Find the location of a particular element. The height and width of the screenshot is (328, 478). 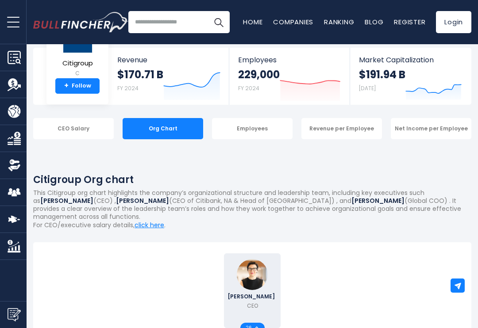

strong: $170.71 B is located at coordinates (140, 74).